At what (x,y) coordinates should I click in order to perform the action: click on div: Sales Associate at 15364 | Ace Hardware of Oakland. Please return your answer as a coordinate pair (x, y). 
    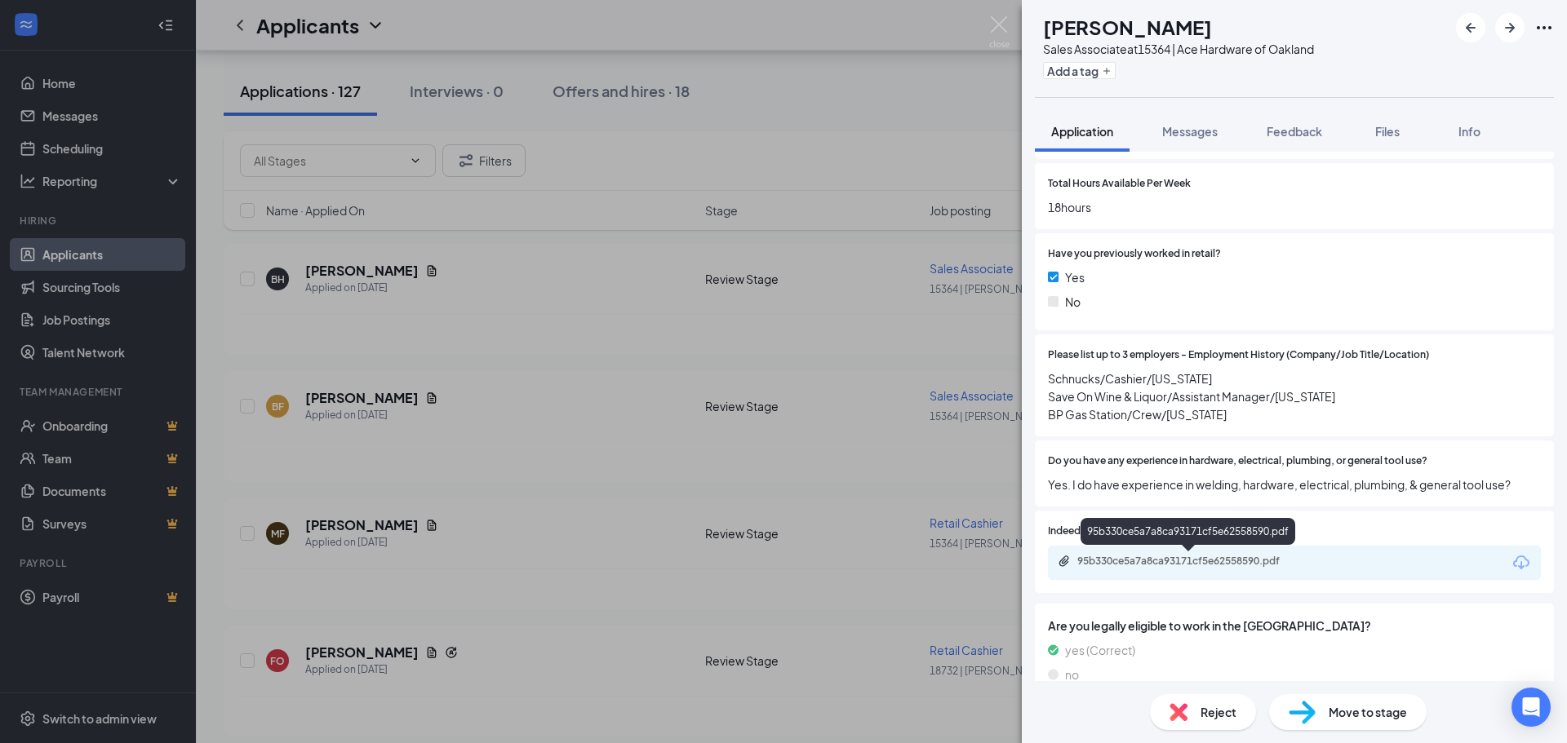
    Looking at the image, I should click on (1178, 49).